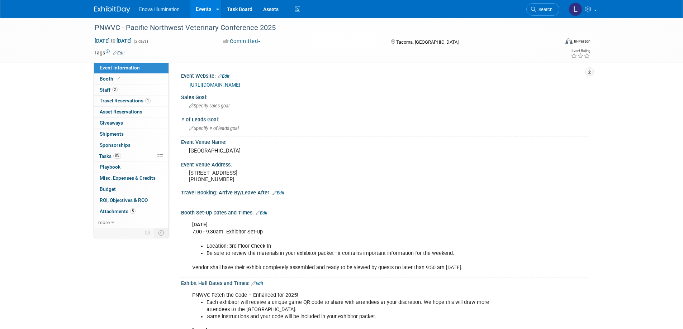 This screenshot has height=329, width=683. Describe the element at coordinates (140, 41) in the screenshot. I see `span: (2 days)` at that location.